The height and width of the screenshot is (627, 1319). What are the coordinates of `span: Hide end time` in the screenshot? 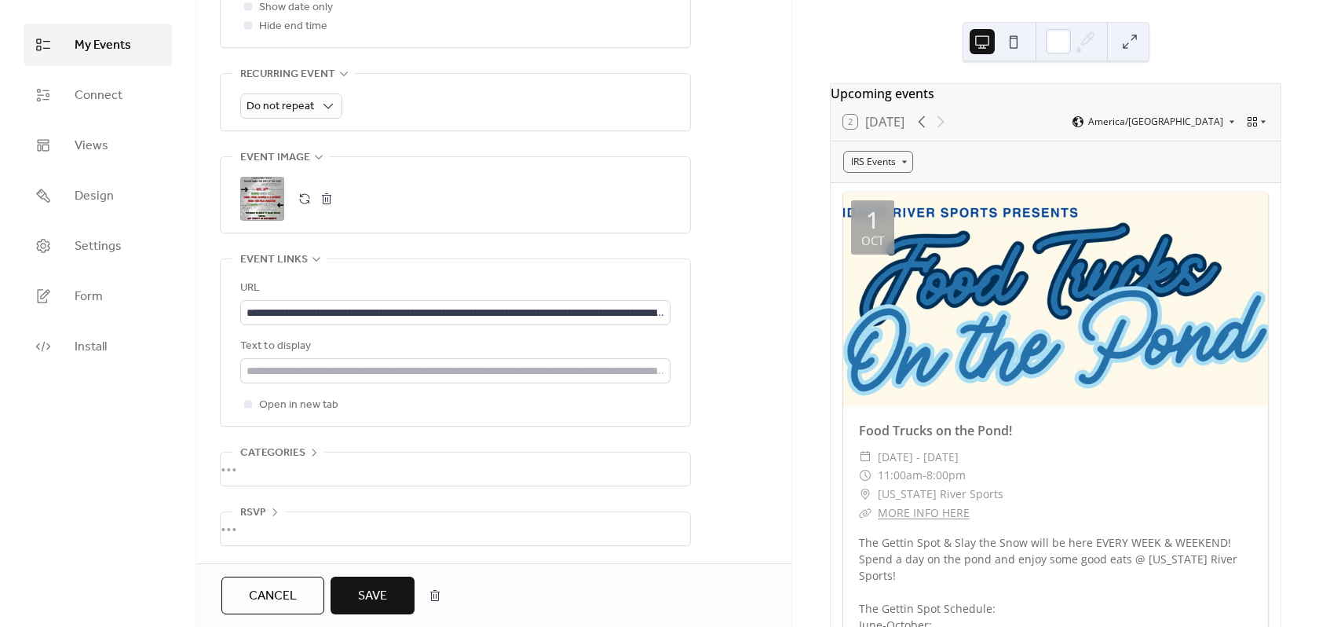 It's located at (293, 27).